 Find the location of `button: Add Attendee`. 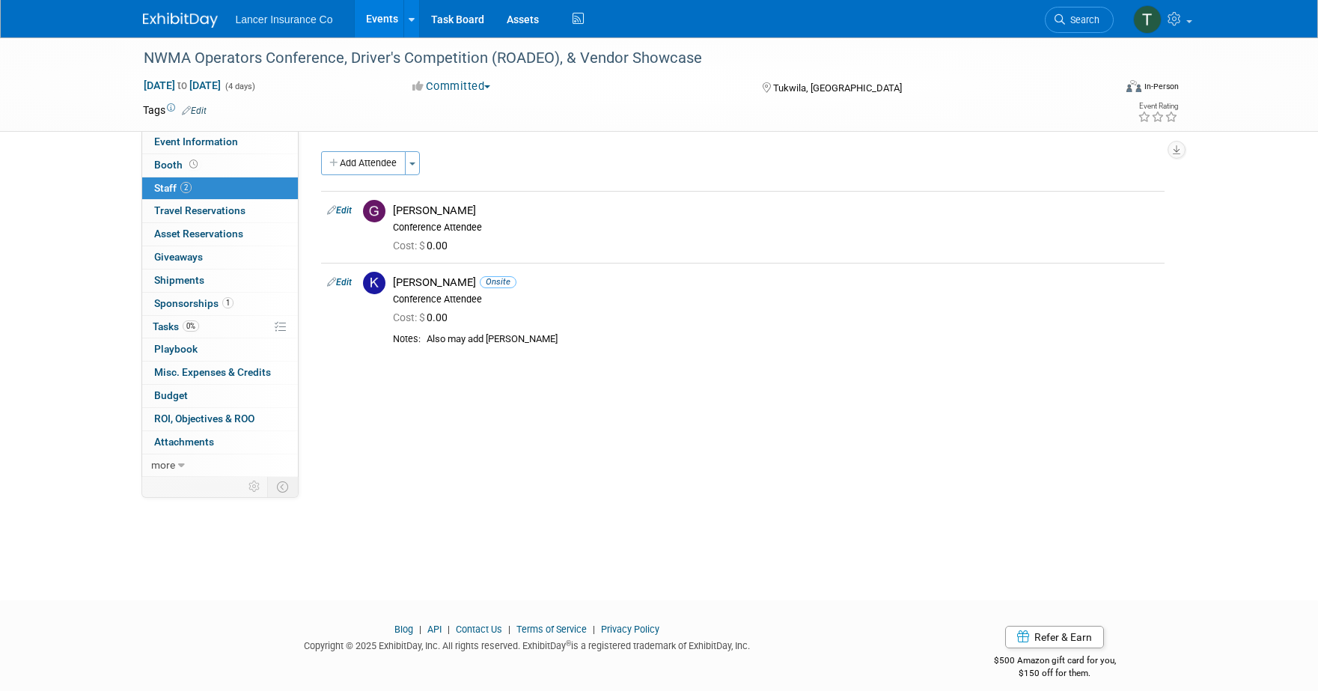

button: Add Attendee is located at coordinates (363, 163).